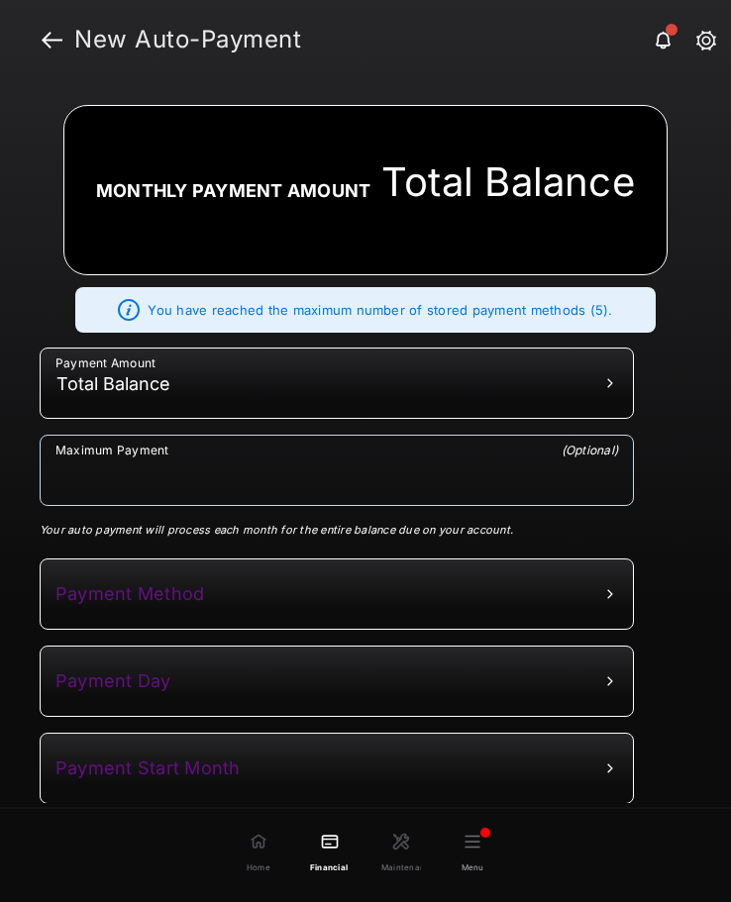 This screenshot has width=731, height=902. I want to click on button: Total Balance, so click(337, 383).